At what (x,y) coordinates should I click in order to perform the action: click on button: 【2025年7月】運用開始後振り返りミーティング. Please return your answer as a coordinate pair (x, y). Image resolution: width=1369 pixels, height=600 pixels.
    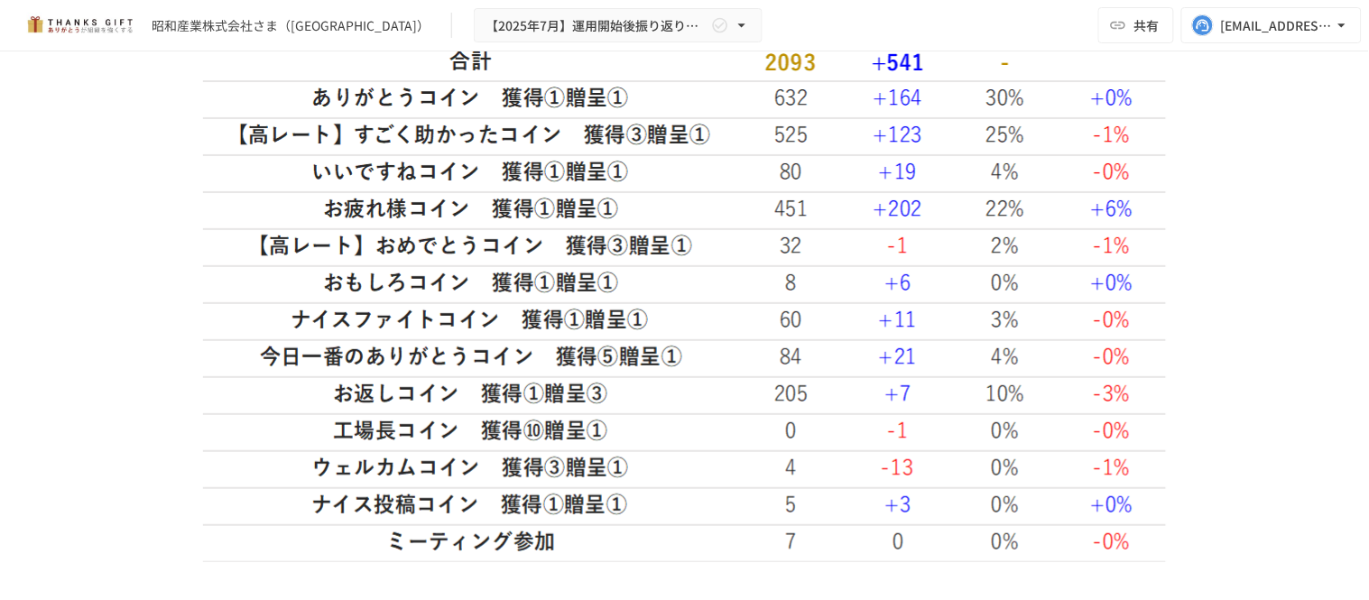
    Looking at the image, I should click on (618, 25).